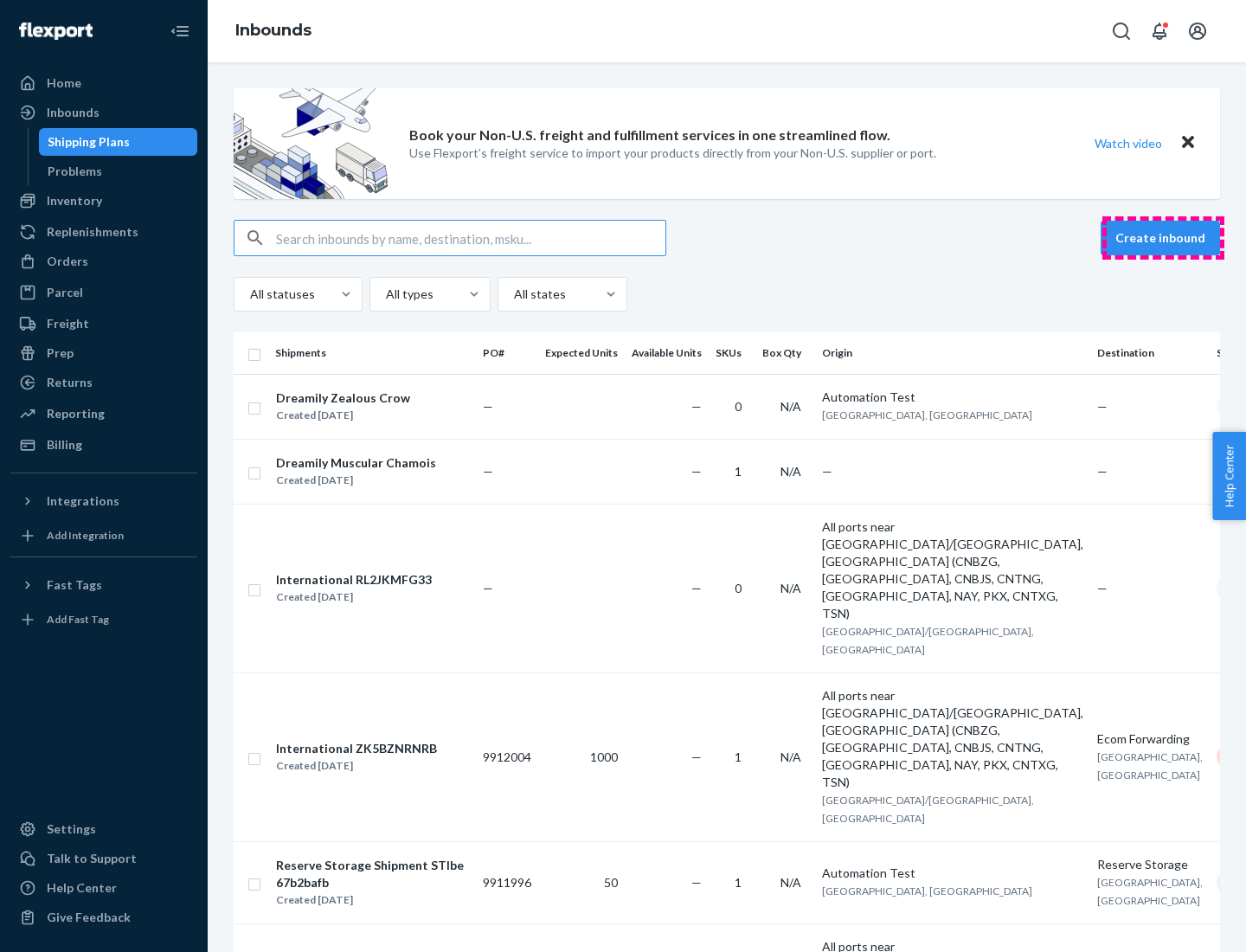 The image size is (1246, 952). I want to click on div: Reserve Storage, so click(1150, 864).